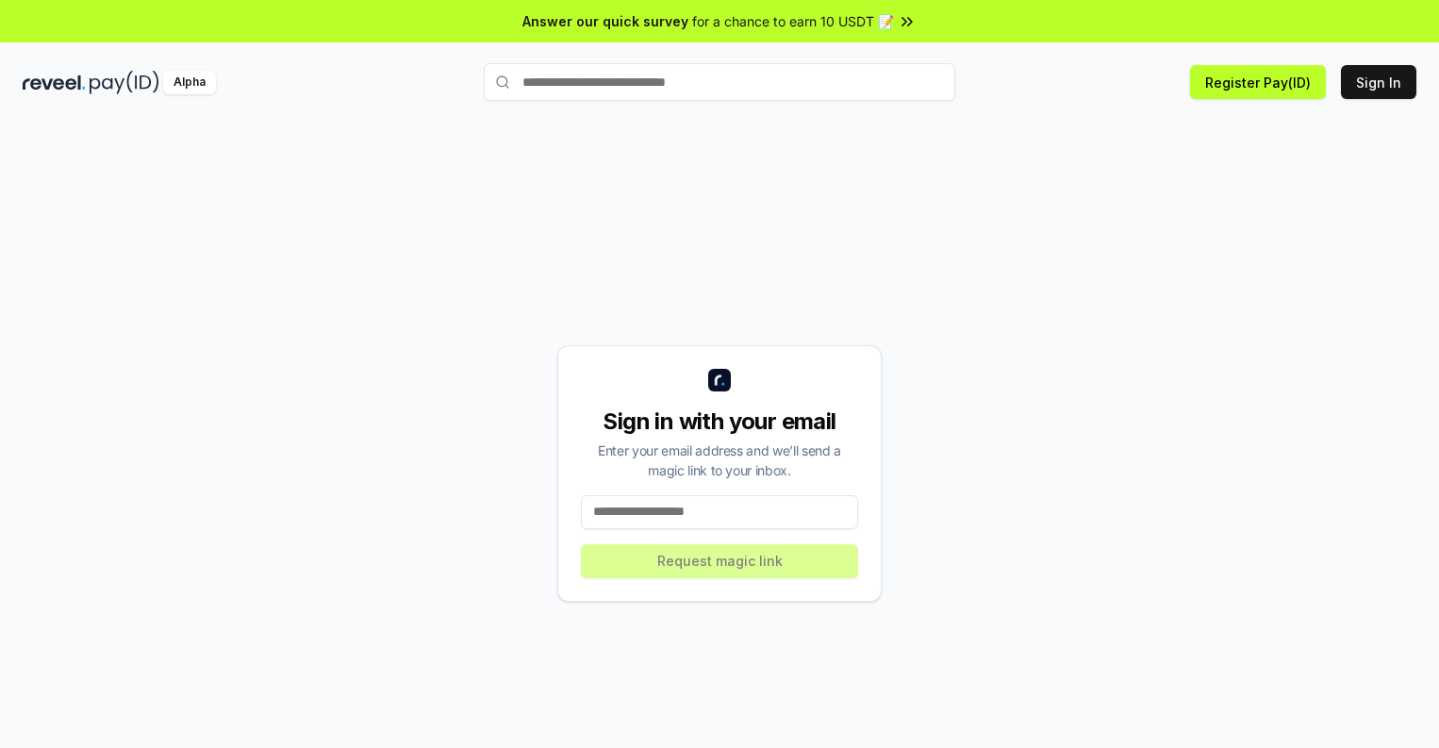  Describe the element at coordinates (719, 380) in the screenshot. I see `img: logo_small` at that location.